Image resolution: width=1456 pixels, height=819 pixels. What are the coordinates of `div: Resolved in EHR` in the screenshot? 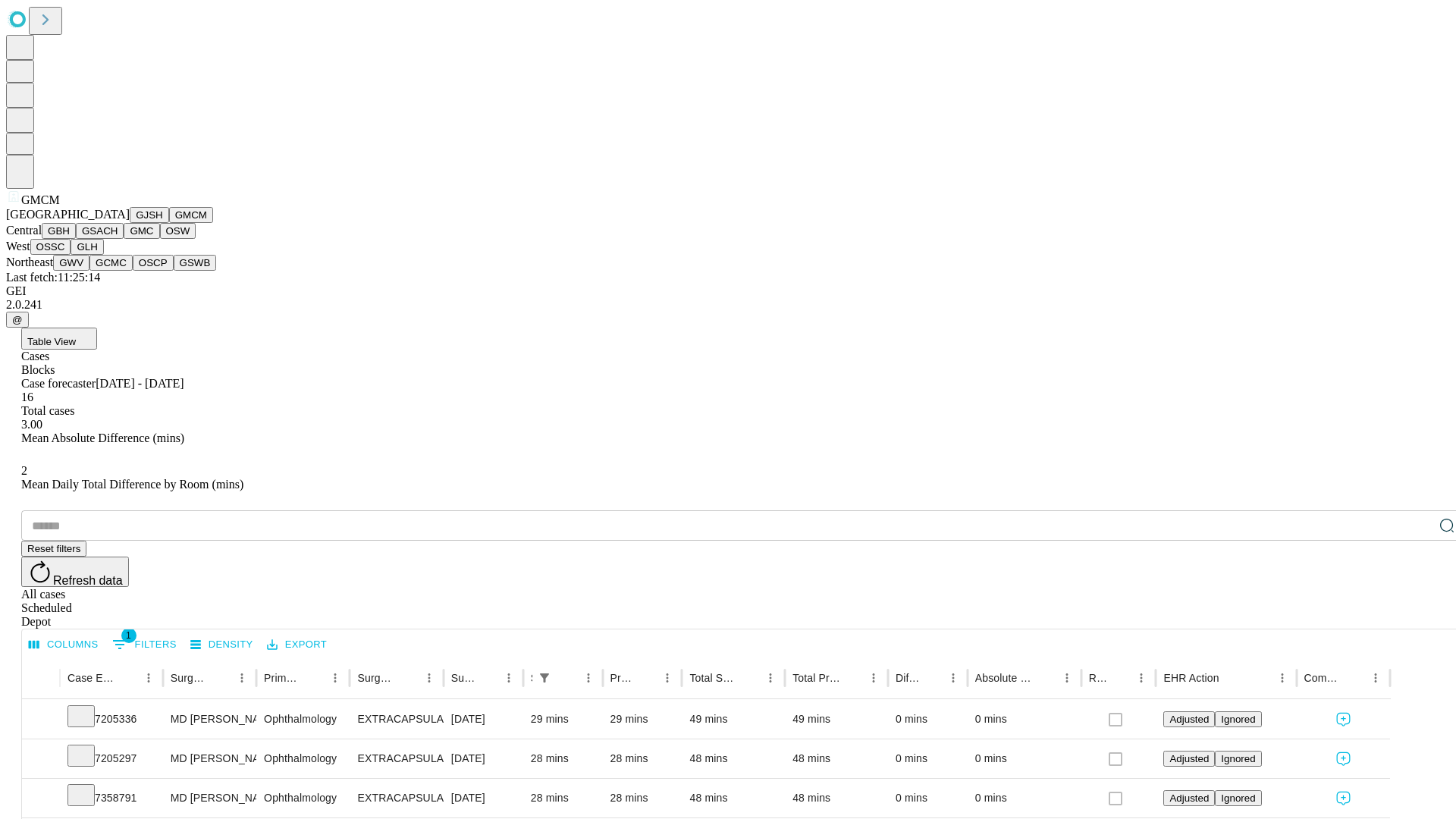 It's located at (1099, 678).